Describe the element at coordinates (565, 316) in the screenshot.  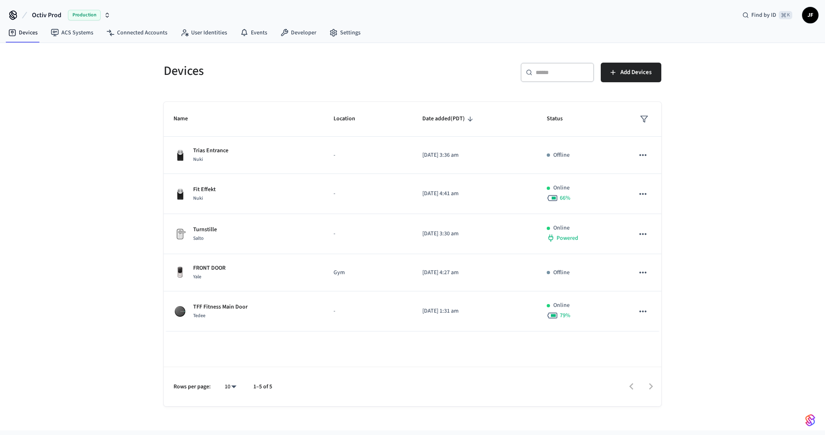
I see `span: 79 %` at that location.